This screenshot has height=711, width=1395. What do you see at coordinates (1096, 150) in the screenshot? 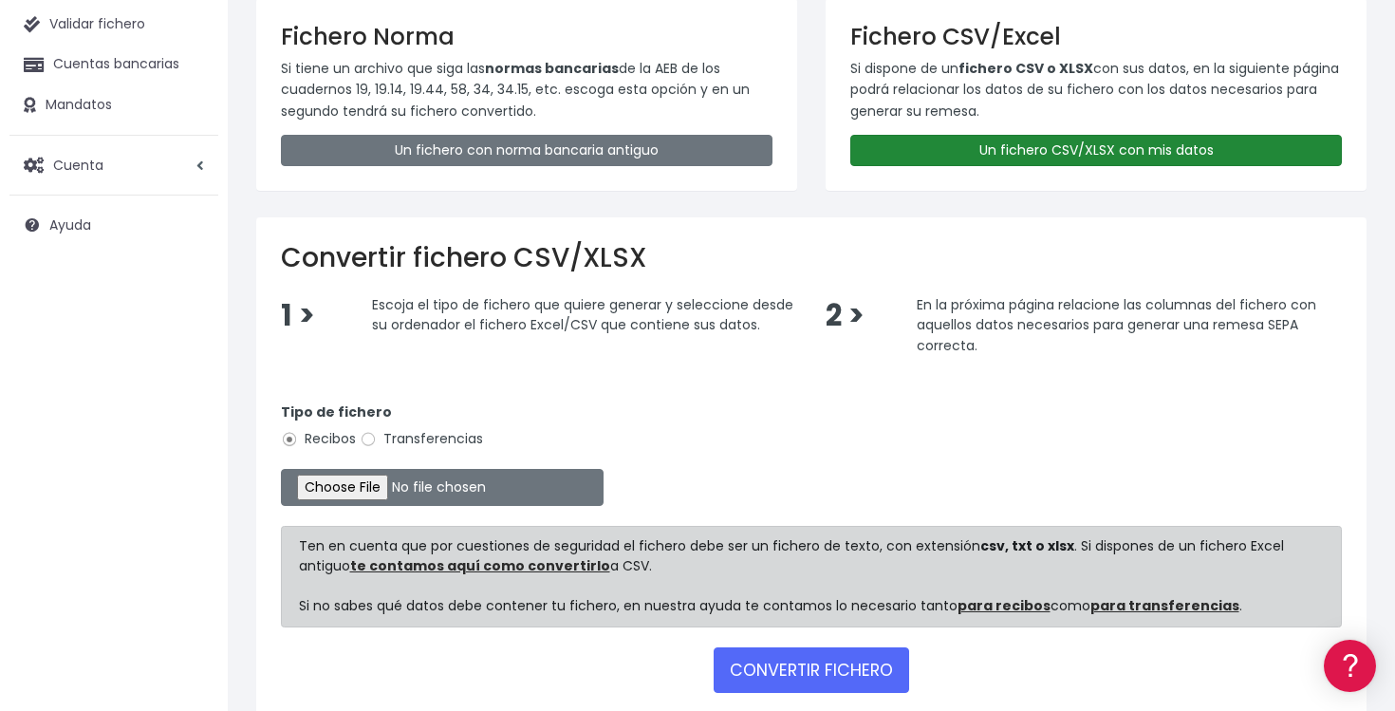
I see `a: Un fichero CSV/XLSX con mis datos` at bounding box center [1096, 150].